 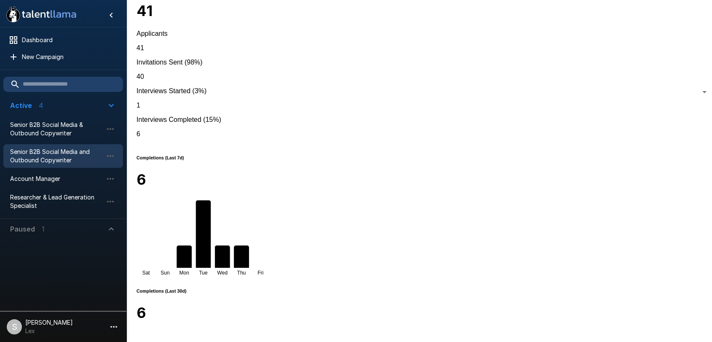 I want to click on tspan: Wed, so click(x=223, y=273).